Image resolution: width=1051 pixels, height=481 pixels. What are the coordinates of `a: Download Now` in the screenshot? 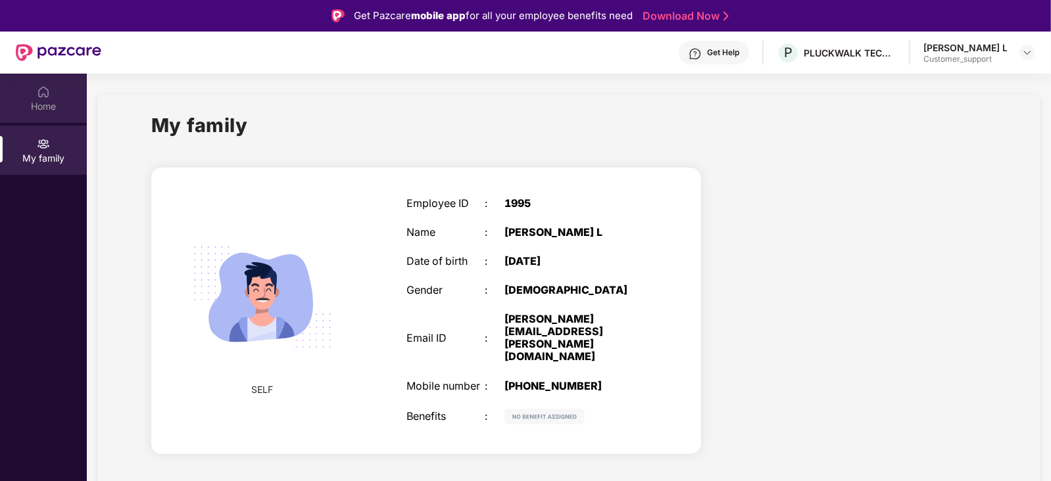 It's located at (683, 16).